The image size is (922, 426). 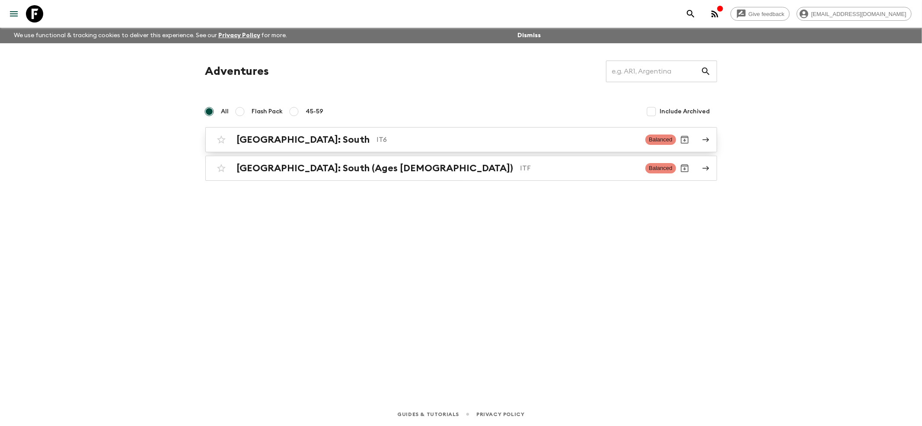 What do you see at coordinates (14, 14) in the screenshot?
I see `button: menu` at bounding box center [14, 14].